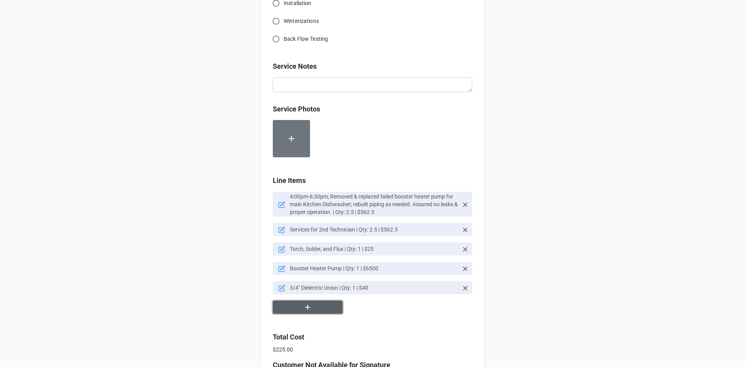 The width and height of the screenshot is (745, 367). Describe the element at coordinates (374, 204) in the screenshot. I see `p: 4:00pm-6:30pm; Removed & replaced failed booster heater pump for main Kitchen Dishwasher; rebuilt...` at that location.